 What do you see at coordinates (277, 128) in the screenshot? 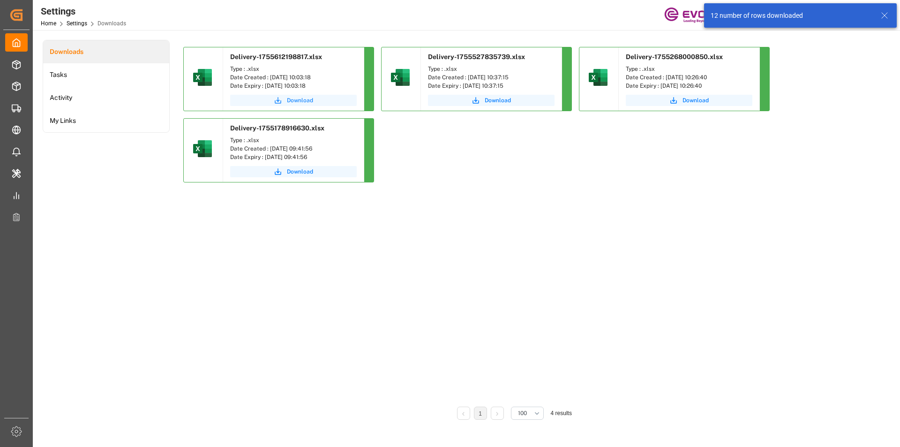
I see `span: Delivery-1755178916630.xlsx` at bounding box center [277, 128].